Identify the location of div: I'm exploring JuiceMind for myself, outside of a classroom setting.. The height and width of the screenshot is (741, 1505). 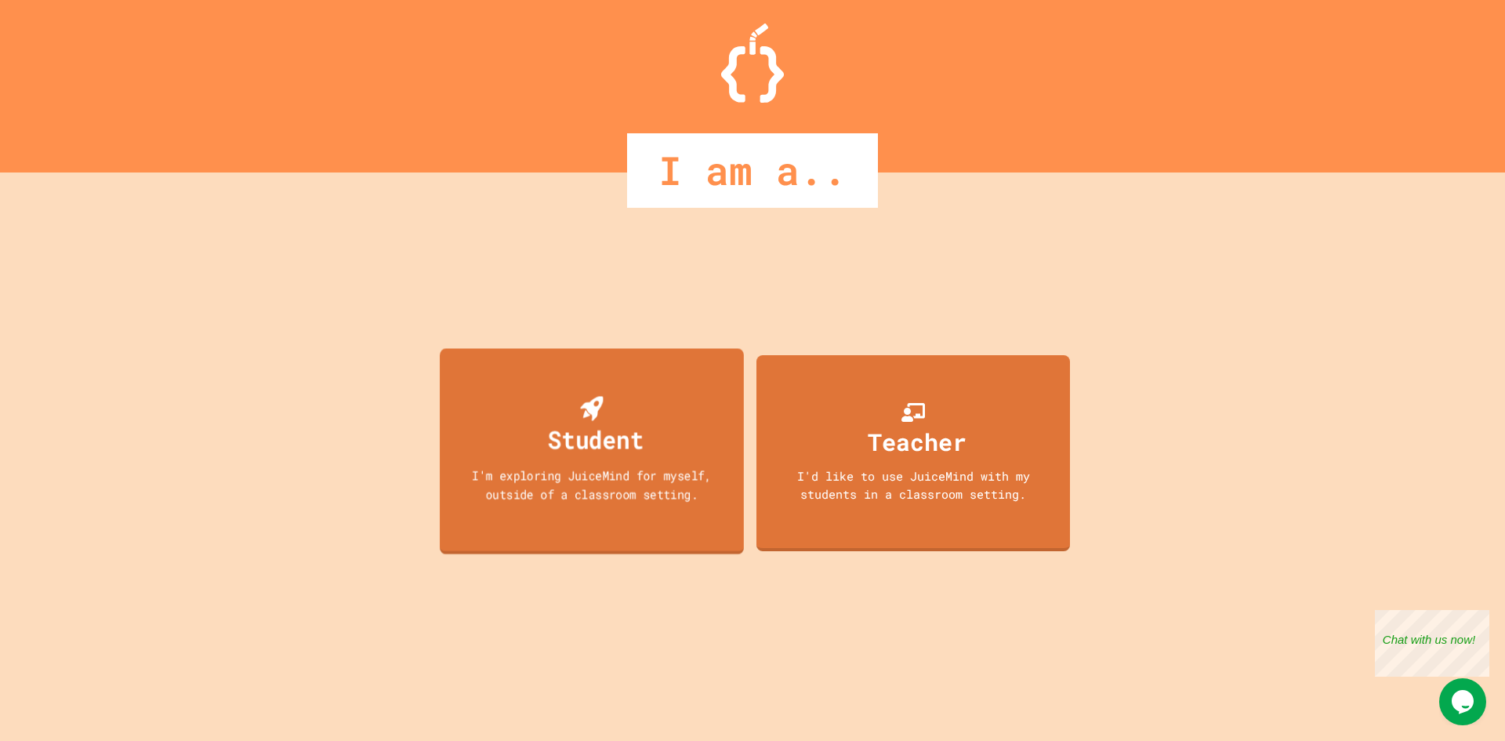
(591, 484).